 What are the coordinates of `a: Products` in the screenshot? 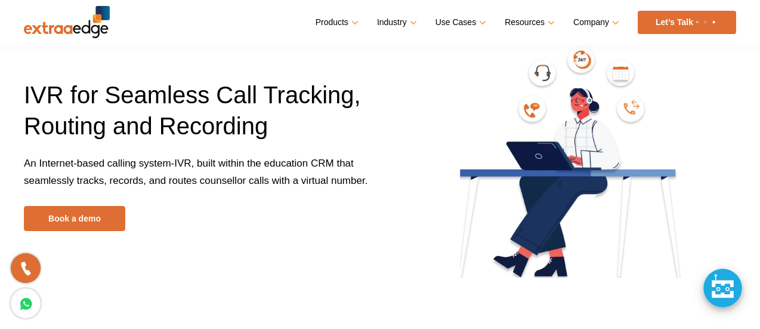 It's located at (336, 22).